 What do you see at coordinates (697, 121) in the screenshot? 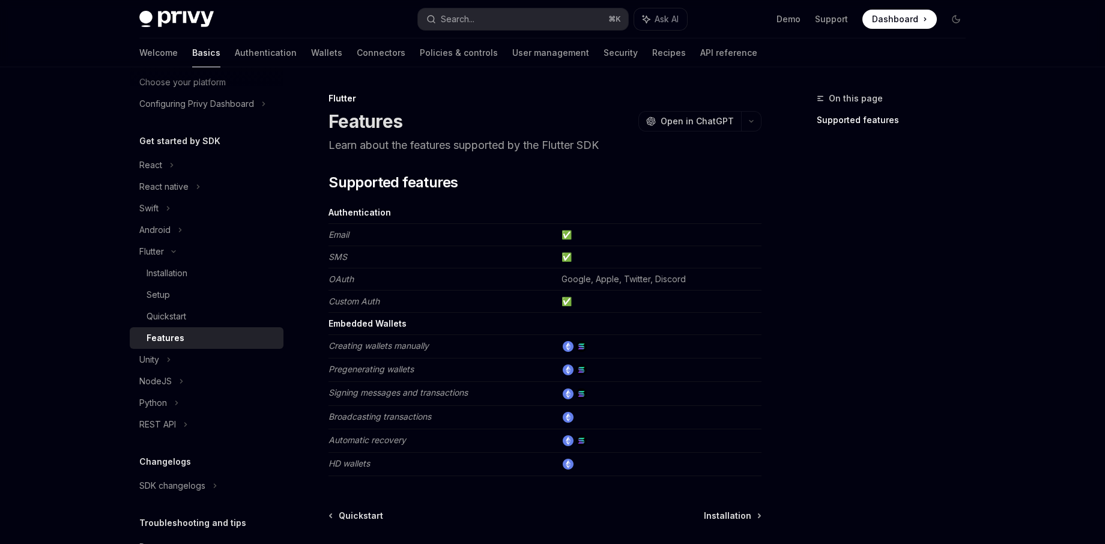
I see `span: Open in ChatGPT` at bounding box center [697, 121].